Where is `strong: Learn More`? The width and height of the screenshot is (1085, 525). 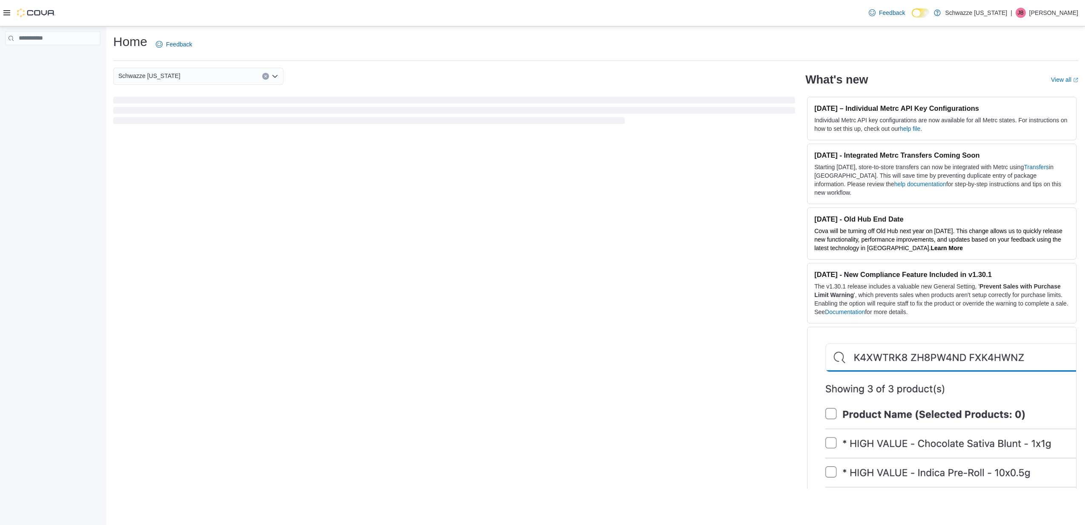 strong: Learn More is located at coordinates (947, 248).